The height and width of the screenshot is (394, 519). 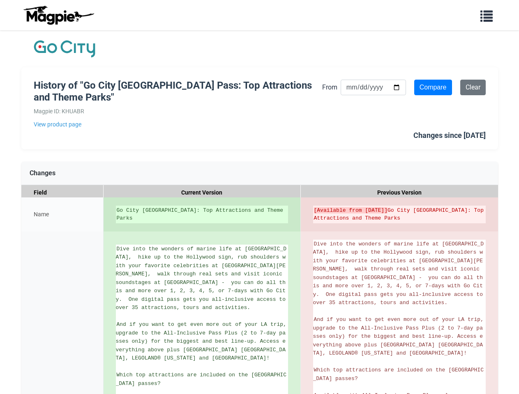 What do you see at coordinates (64, 49) in the screenshot?
I see `img: Company Logo` at bounding box center [64, 49].